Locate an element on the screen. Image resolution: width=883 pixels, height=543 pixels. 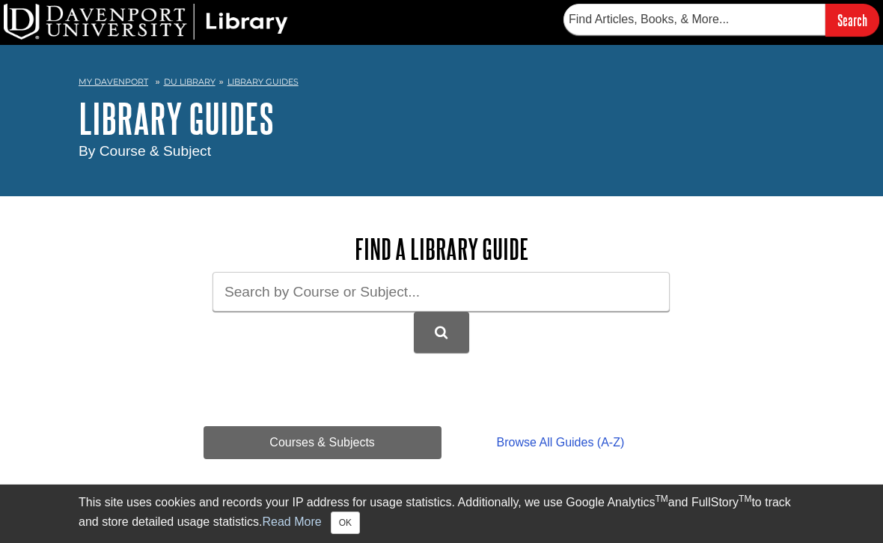
a: Browse All Guides (A-Z) is located at coordinates (561, 442).